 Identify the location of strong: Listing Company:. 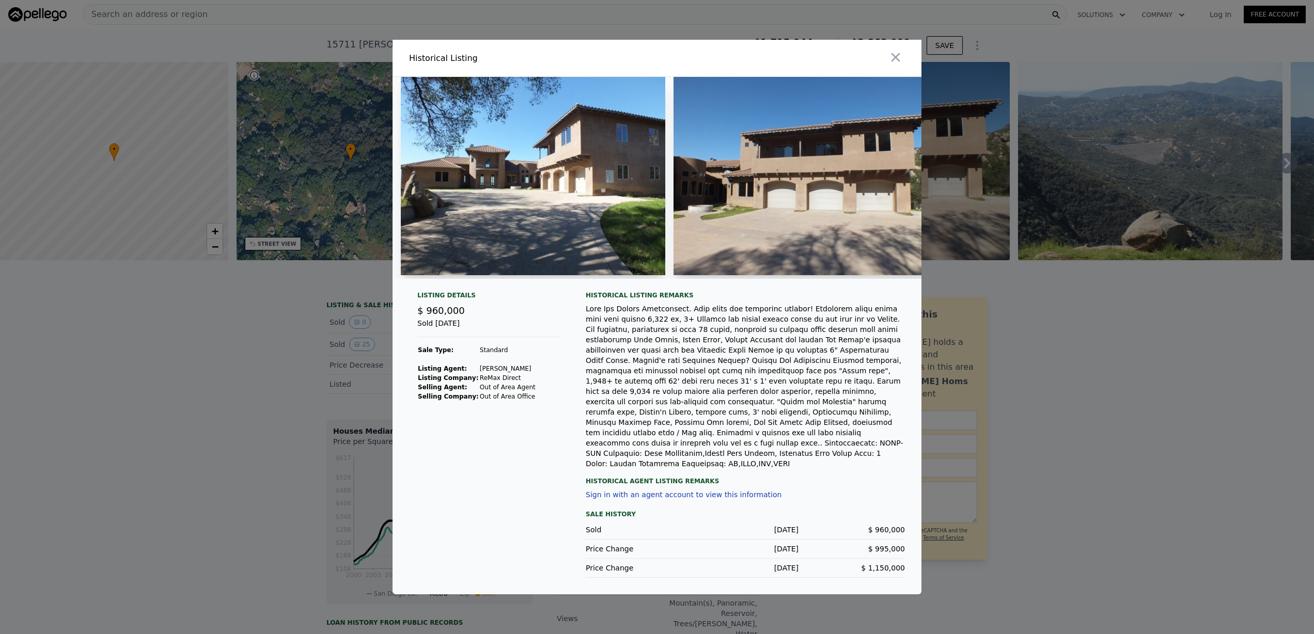
(448, 378).